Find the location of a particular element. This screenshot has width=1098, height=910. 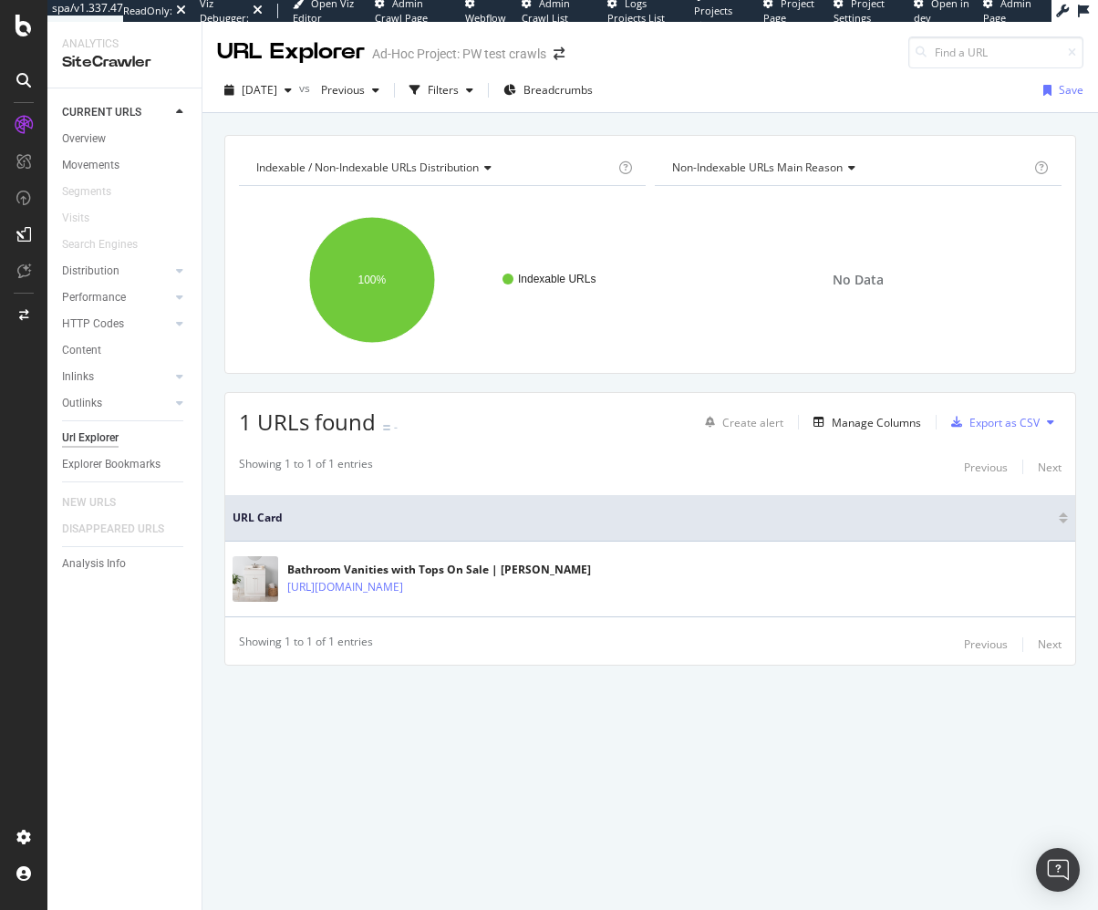

div: Outlinks is located at coordinates (82, 403).